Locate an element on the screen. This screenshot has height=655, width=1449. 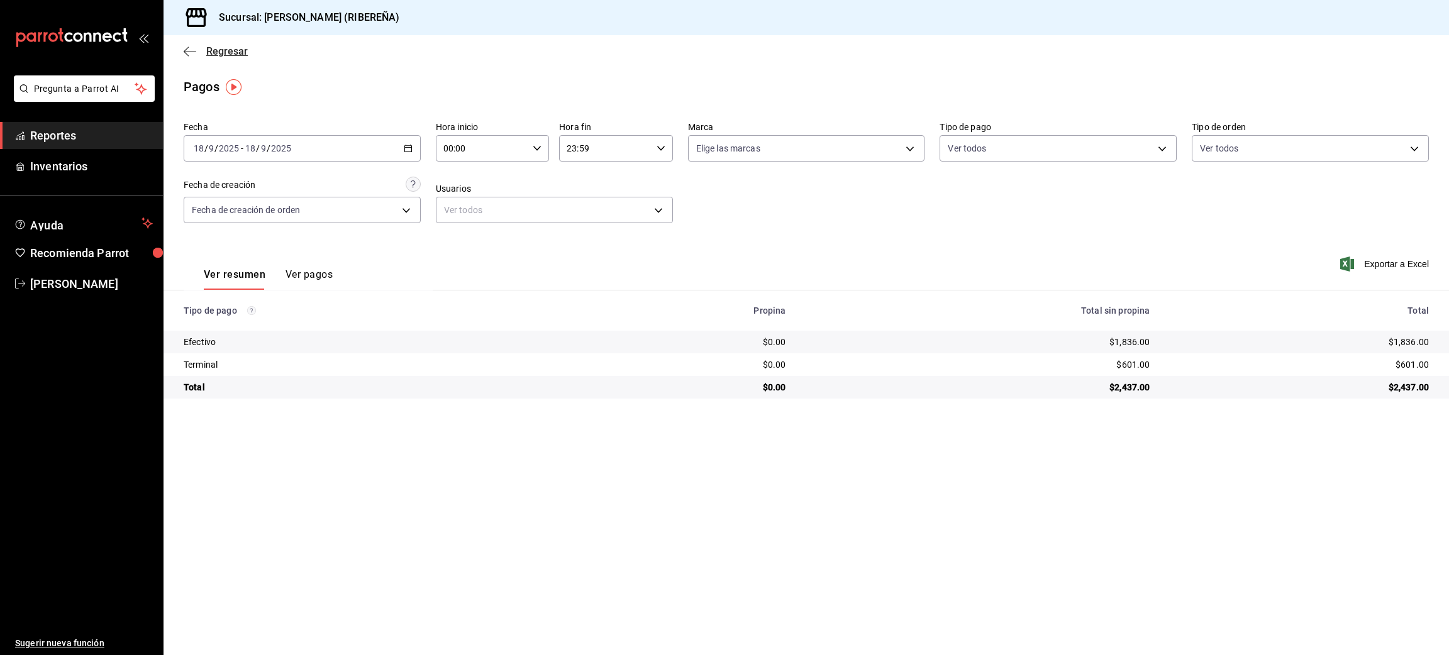
span: Inventarios is located at coordinates (91, 166).